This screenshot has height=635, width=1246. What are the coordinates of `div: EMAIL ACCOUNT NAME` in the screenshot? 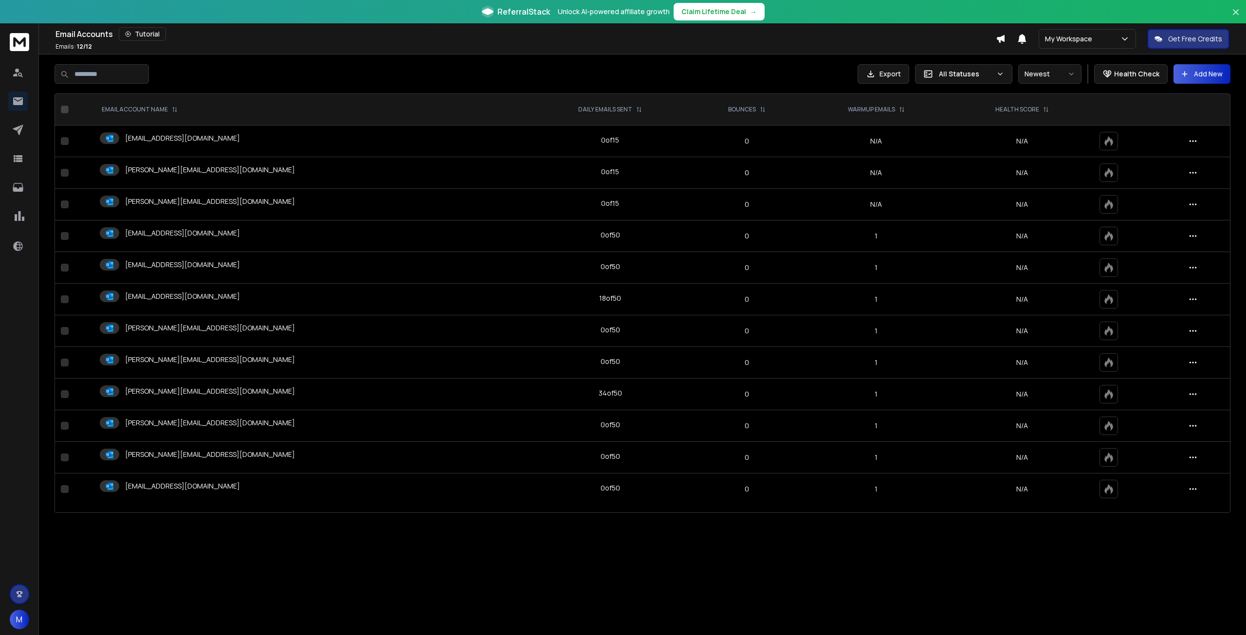 It's located at (140, 109).